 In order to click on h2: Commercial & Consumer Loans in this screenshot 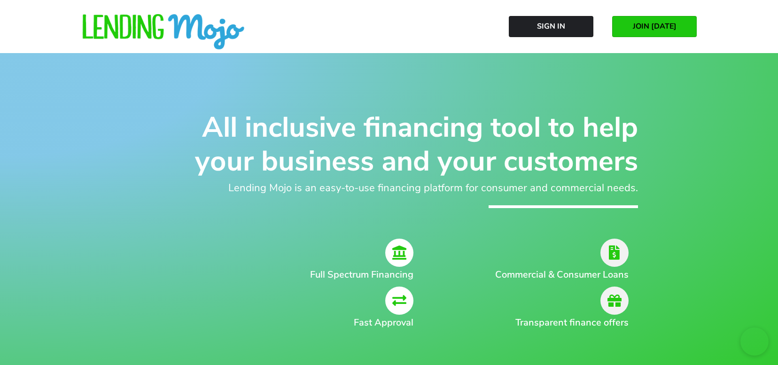, I will do `click(554, 275)`.